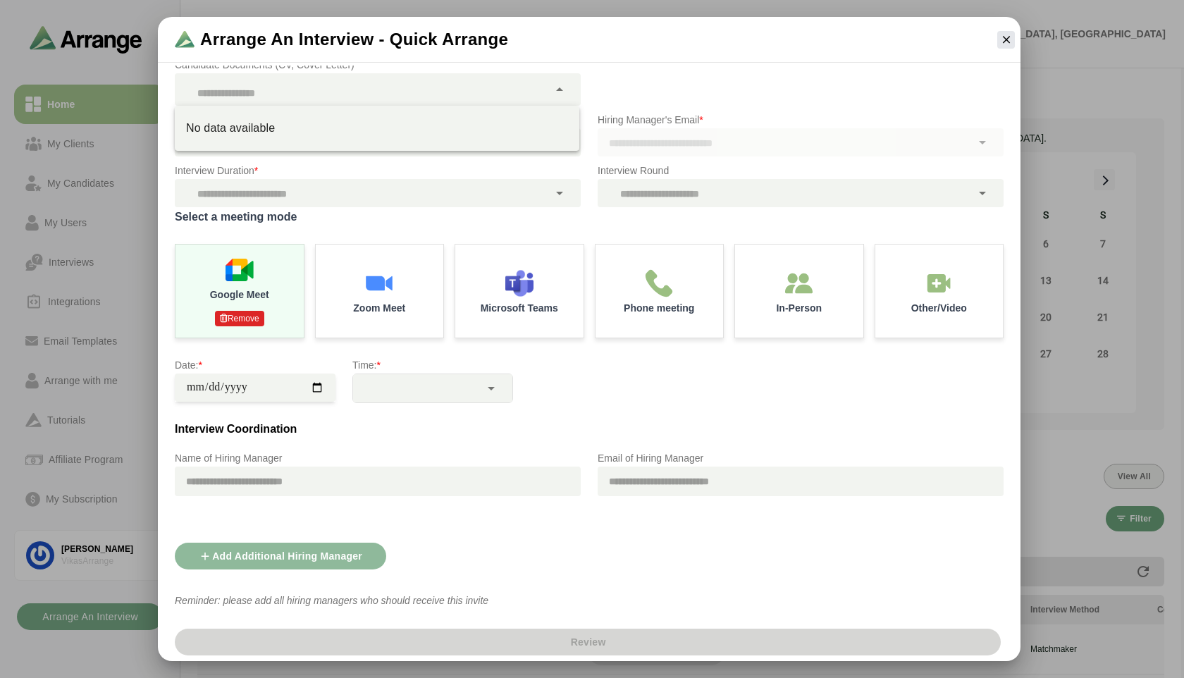  What do you see at coordinates (519, 283) in the screenshot?
I see `img: Microsoft Teams` at bounding box center [519, 283].